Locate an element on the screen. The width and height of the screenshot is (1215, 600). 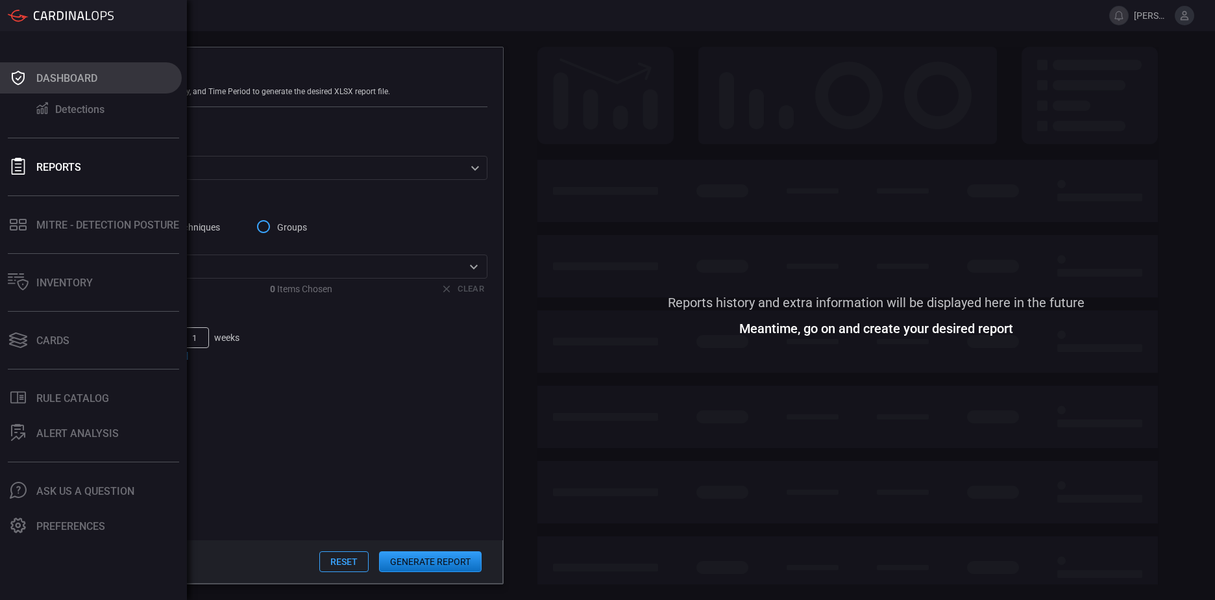
div: ALERT ANALYSIS is located at coordinates (77, 433).